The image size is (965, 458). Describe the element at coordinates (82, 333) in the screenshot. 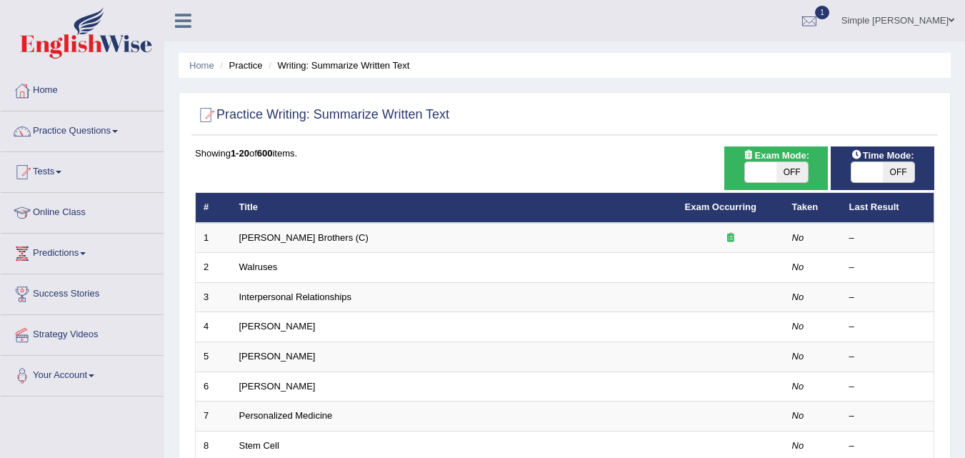

I see `a: Strategy Videos` at that location.